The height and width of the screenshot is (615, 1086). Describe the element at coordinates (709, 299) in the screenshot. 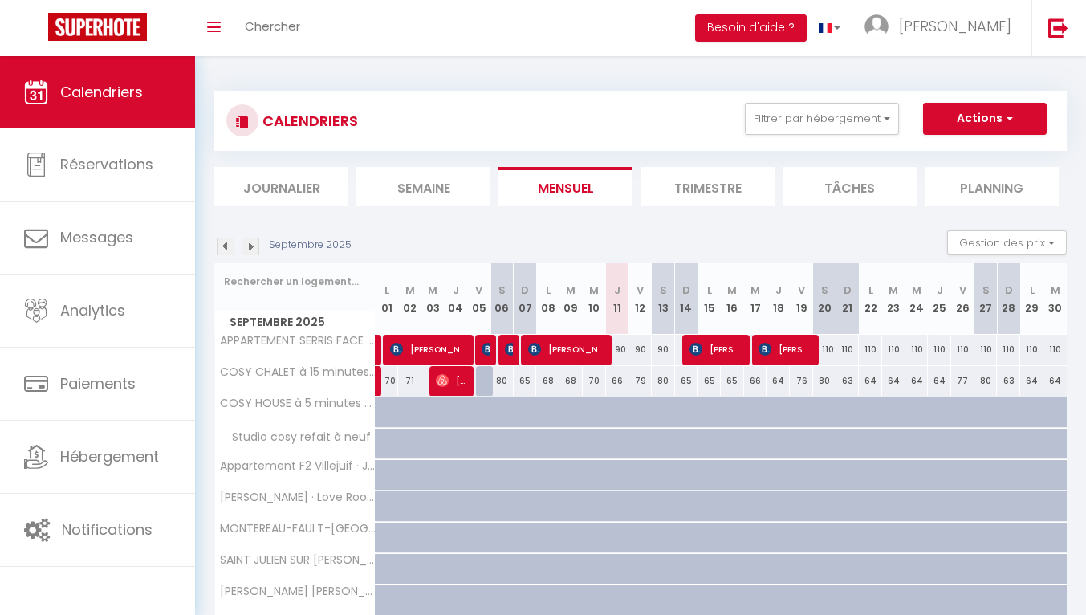

I see `th: 15` at that location.